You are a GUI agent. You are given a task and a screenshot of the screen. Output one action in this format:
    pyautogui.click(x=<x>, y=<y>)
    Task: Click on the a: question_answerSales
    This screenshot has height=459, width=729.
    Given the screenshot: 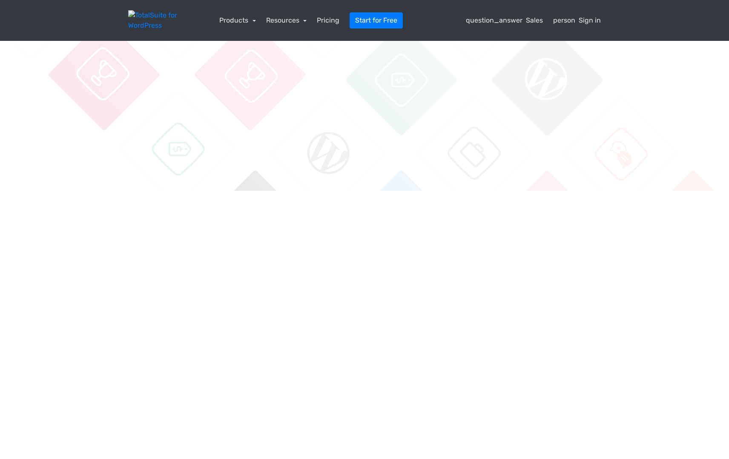 What is the action you would take?
    pyautogui.click(x=504, y=20)
    